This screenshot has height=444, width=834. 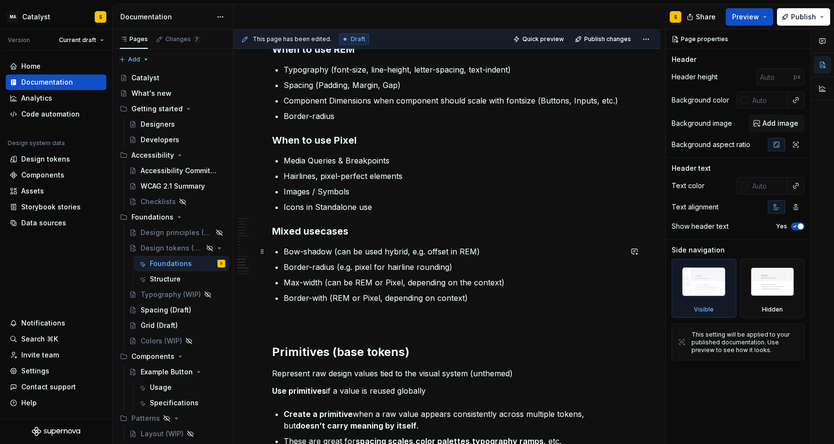 I want to click on div: Background image, so click(x=702, y=123).